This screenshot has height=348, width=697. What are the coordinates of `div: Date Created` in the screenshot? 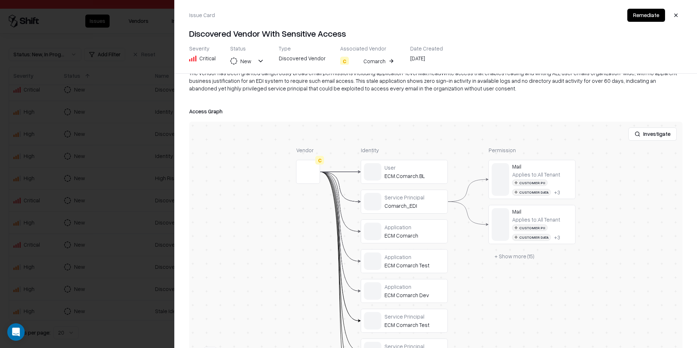 It's located at (427, 48).